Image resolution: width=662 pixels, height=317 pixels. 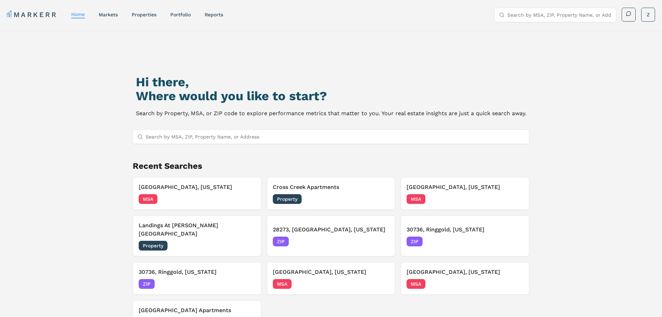 I want to click on h3: Cross Creek Apartments, so click(x=331, y=187).